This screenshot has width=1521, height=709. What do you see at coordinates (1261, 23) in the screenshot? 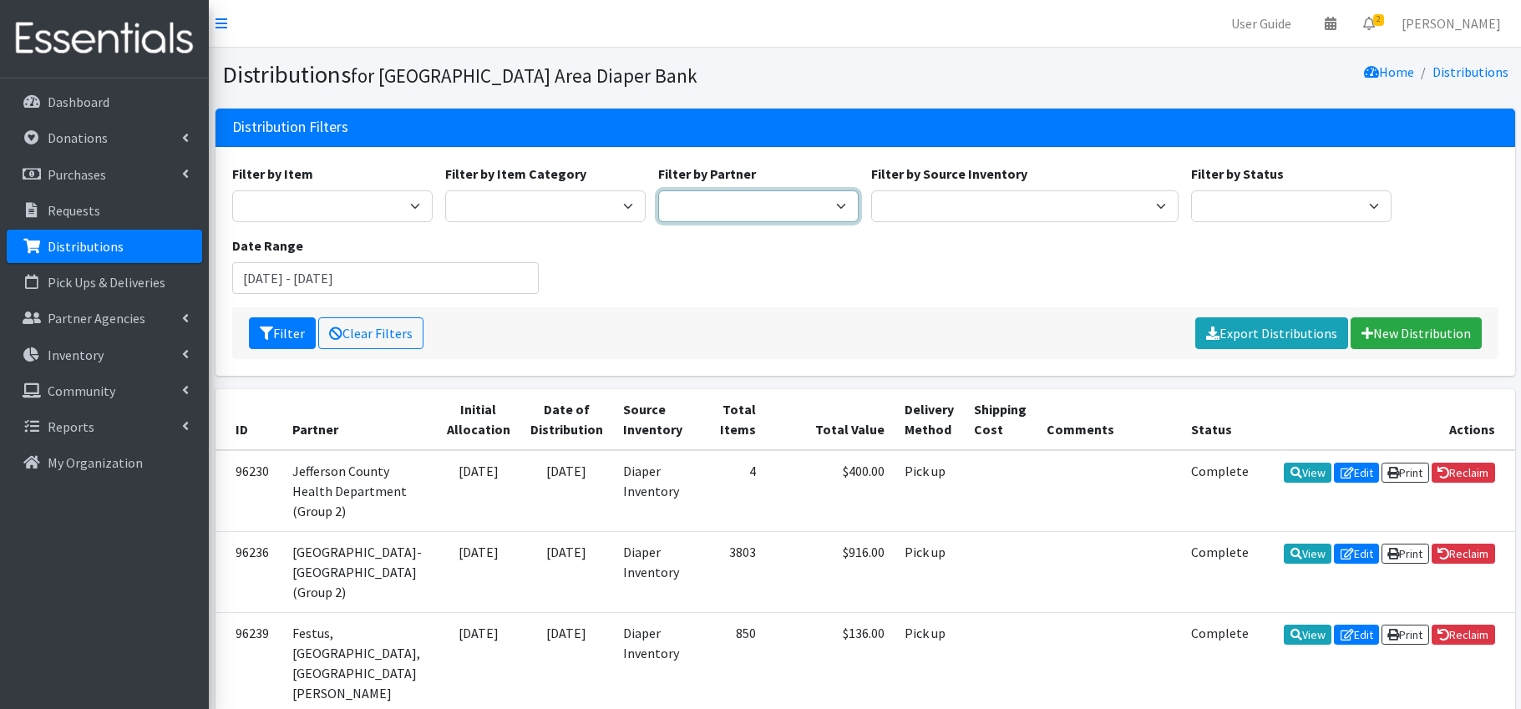
I see `a: User Guide` at bounding box center [1261, 23].